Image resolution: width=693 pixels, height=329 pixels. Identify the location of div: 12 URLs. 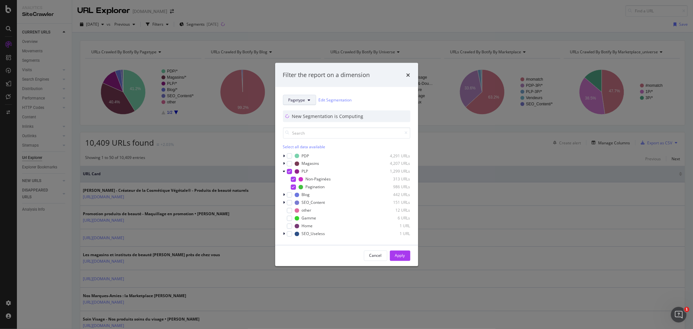
(394, 210).